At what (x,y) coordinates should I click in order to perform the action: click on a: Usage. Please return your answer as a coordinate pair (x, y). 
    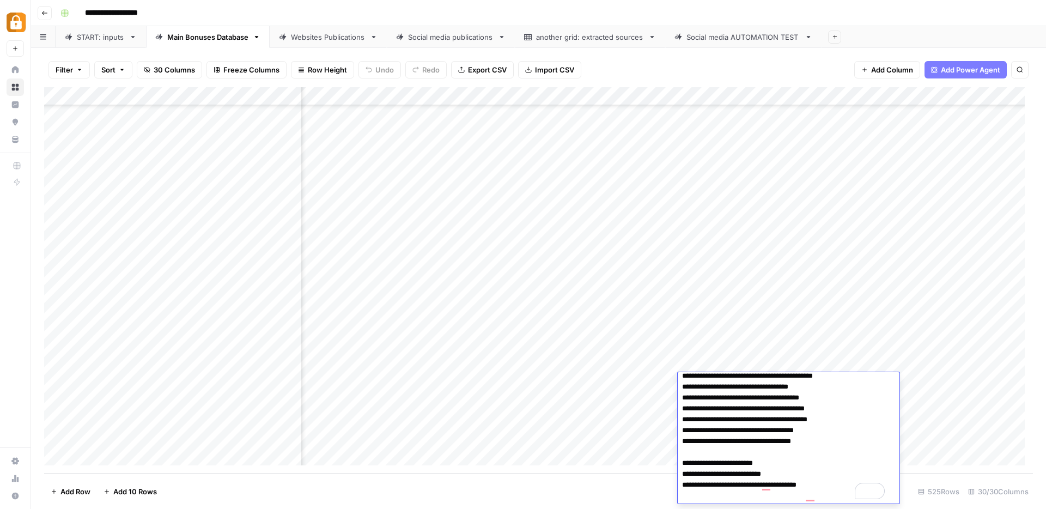
    Looking at the image, I should click on (15, 478).